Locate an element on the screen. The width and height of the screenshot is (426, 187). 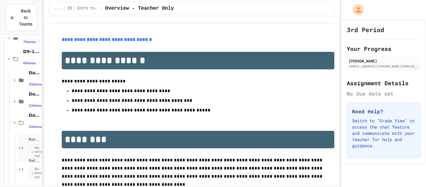
span: D9-11 - Module Wrap Up is located at coordinates (32, 51).